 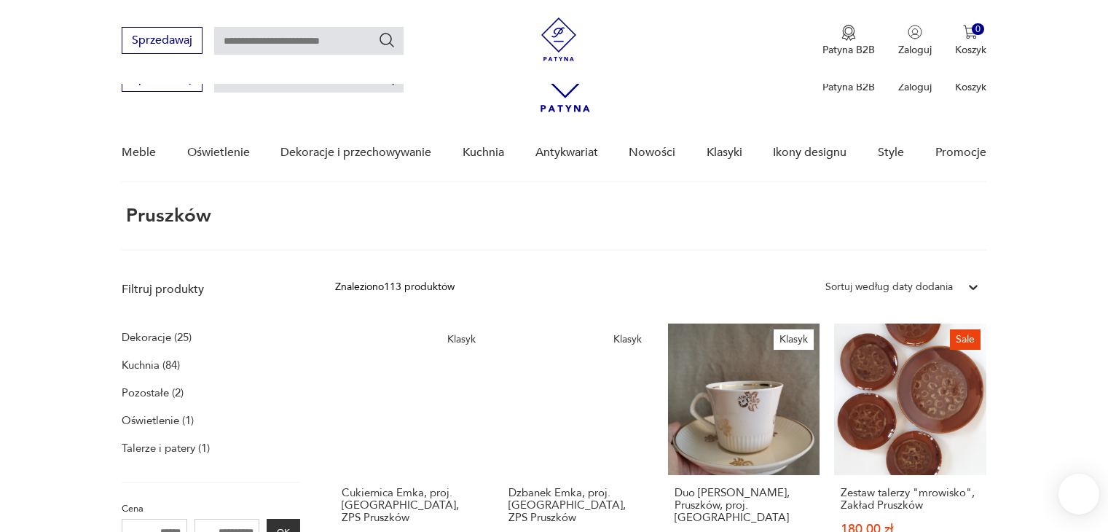 What do you see at coordinates (165, 448) in the screenshot?
I see `a: Talerze i patery (1)` at bounding box center [165, 448].